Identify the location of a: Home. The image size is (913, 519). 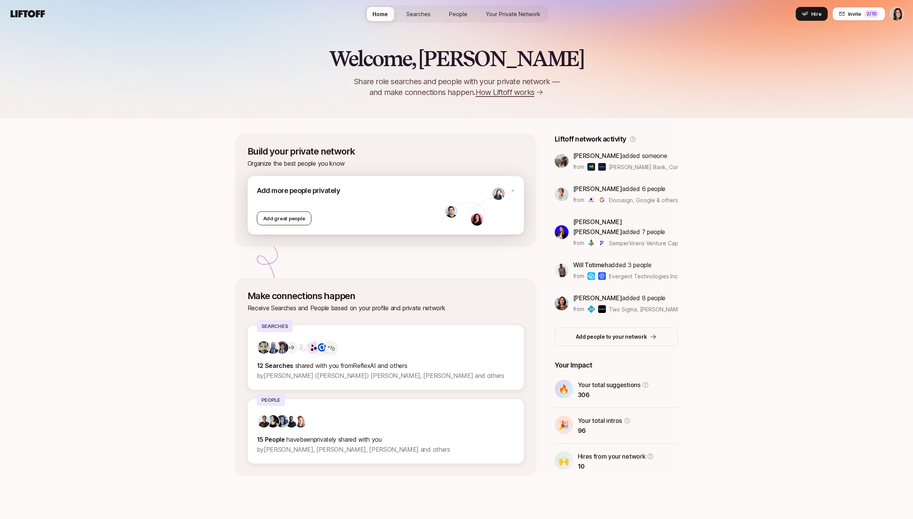
(380, 14).